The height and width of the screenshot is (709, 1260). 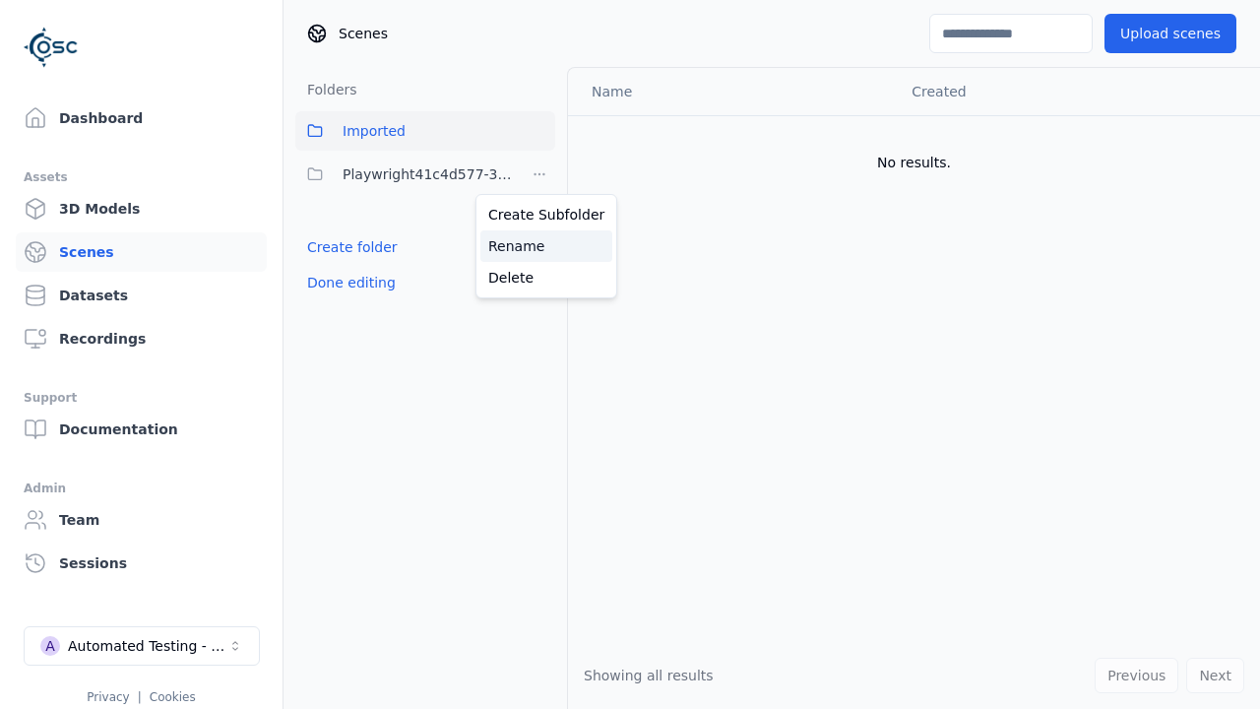 What do you see at coordinates (546, 215) in the screenshot?
I see `div: Create Subfolder` at bounding box center [546, 215].